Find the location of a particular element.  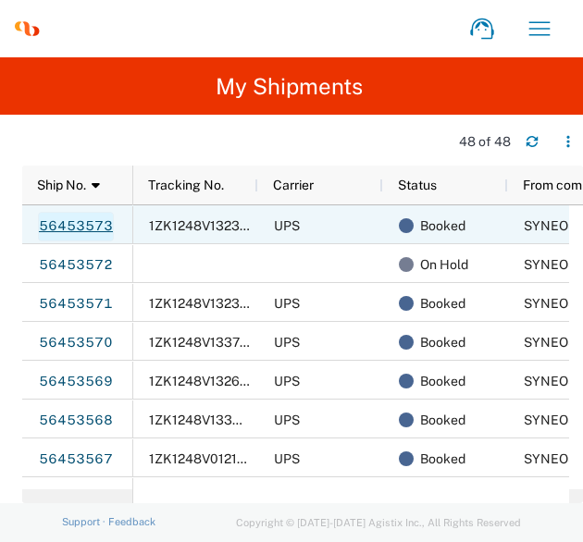

span: 1ZK1248V0121286039 is located at coordinates (217, 459).